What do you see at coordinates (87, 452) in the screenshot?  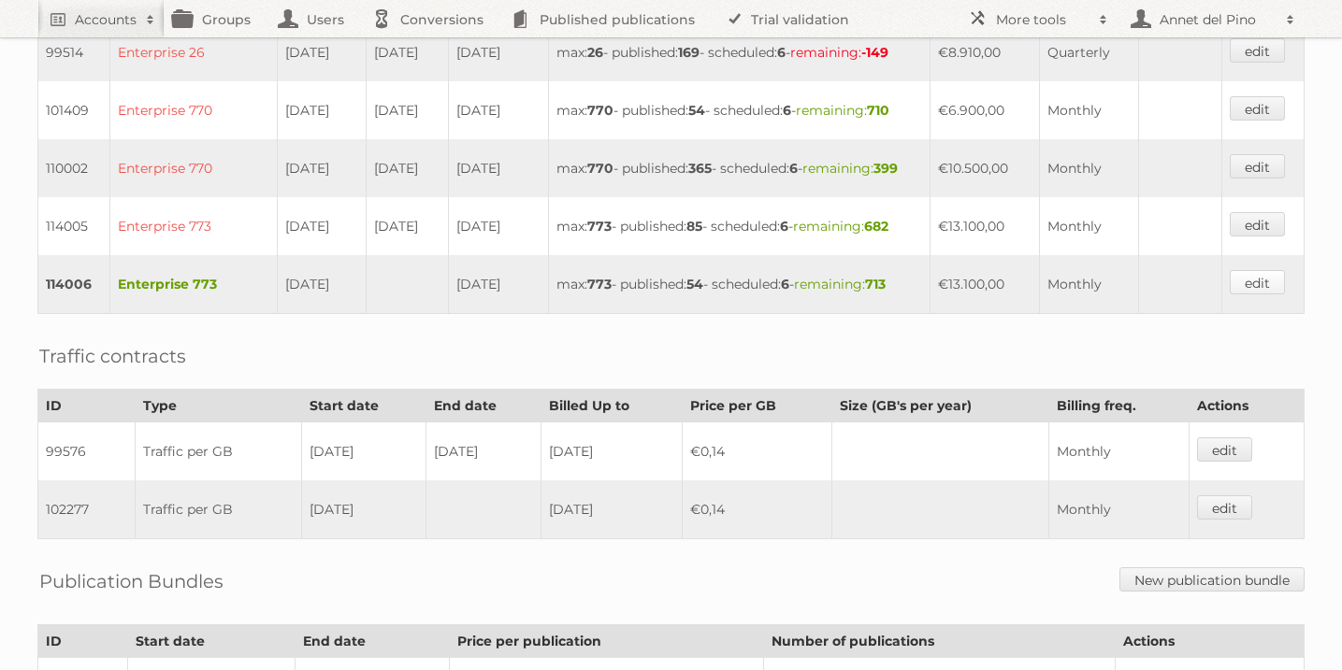 I see `td: 99576` at bounding box center [87, 452].